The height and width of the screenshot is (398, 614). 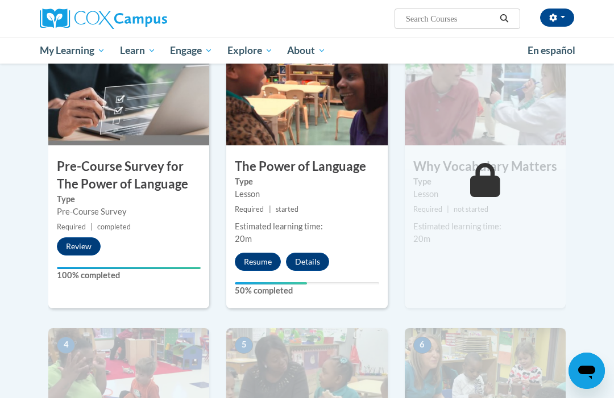 I want to click on span: 4, so click(x=66, y=345).